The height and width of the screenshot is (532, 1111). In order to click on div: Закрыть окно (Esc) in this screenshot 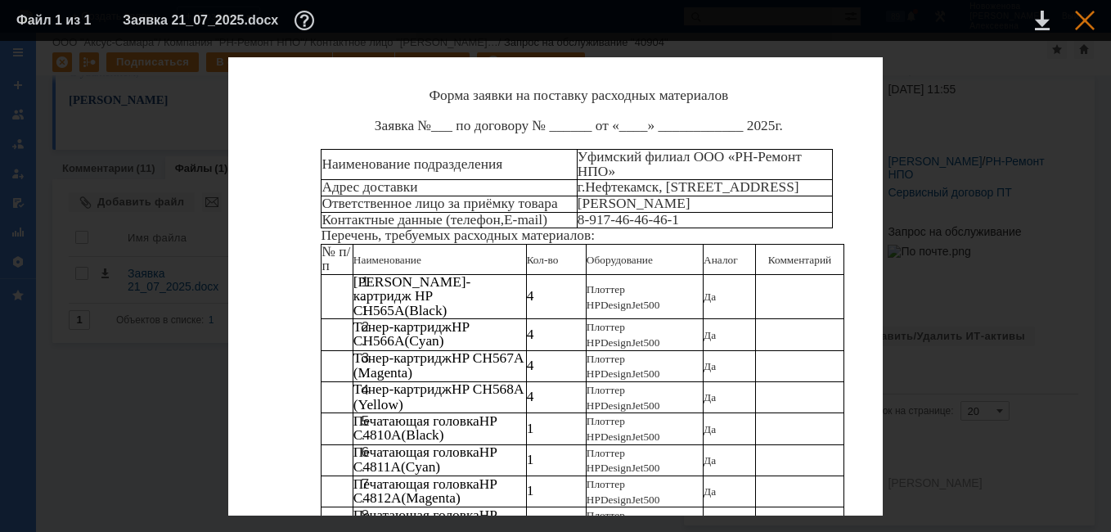, I will do `click(1085, 20)`.